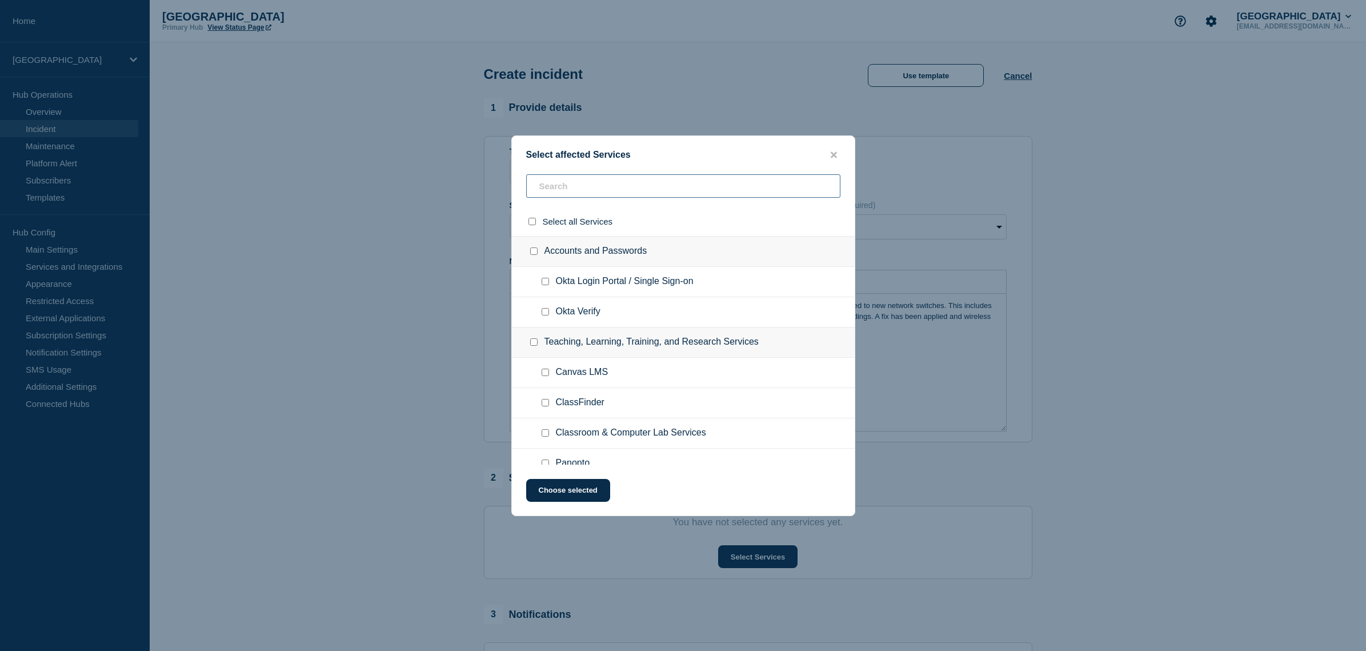 Image resolution: width=1366 pixels, height=651 pixels. Describe the element at coordinates (631, 433) in the screenshot. I see `span: Classroom & Computer Lab Services` at that location.